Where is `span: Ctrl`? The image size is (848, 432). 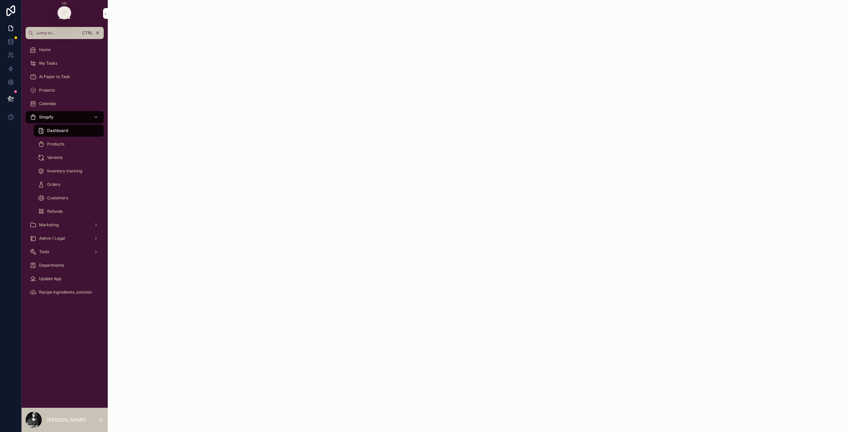
span: Ctrl is located at coordinates (88, 33).